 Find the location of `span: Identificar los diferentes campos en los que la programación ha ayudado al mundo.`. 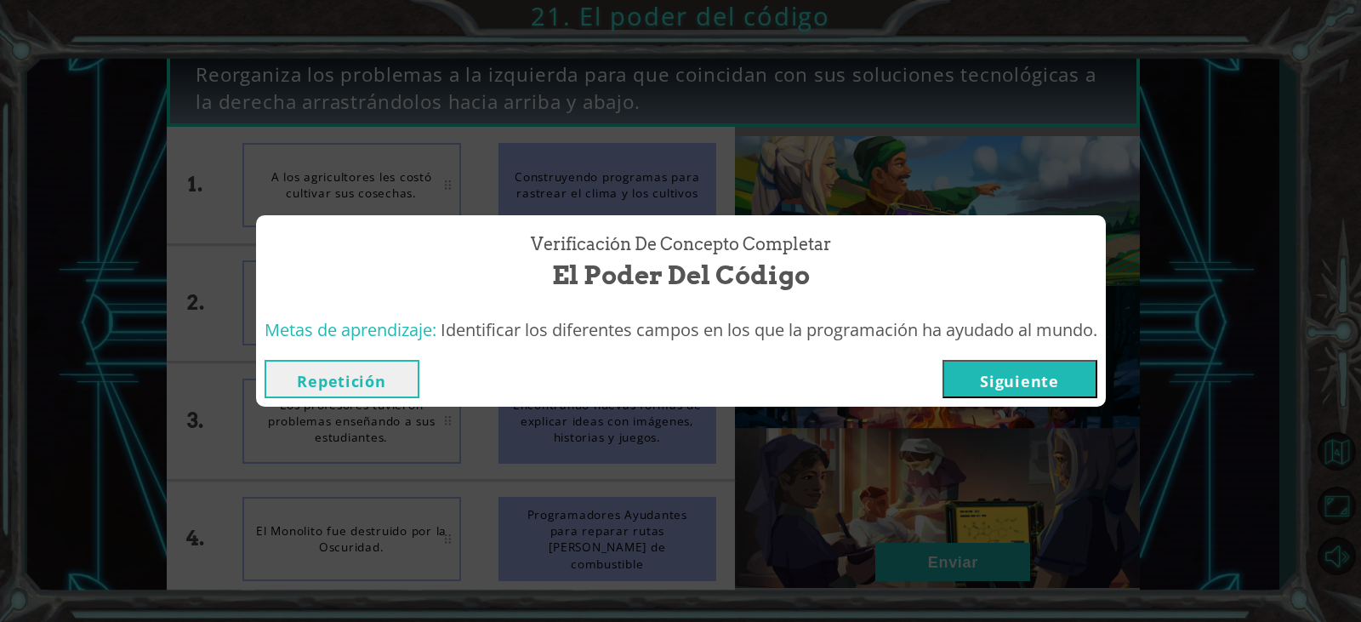

span: Identificar los diferentes campos en los que la programación ha ayudado al mundo. is located at coordinates (769, 329).